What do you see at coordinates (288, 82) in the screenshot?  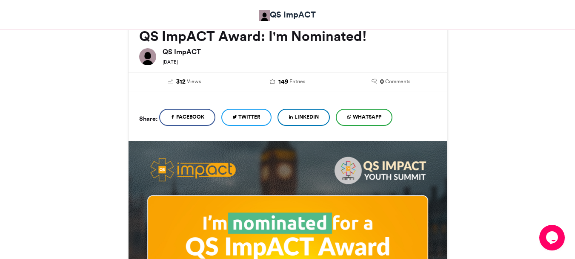 I see `a: 149 Entries` at bounding box center [288, 82].